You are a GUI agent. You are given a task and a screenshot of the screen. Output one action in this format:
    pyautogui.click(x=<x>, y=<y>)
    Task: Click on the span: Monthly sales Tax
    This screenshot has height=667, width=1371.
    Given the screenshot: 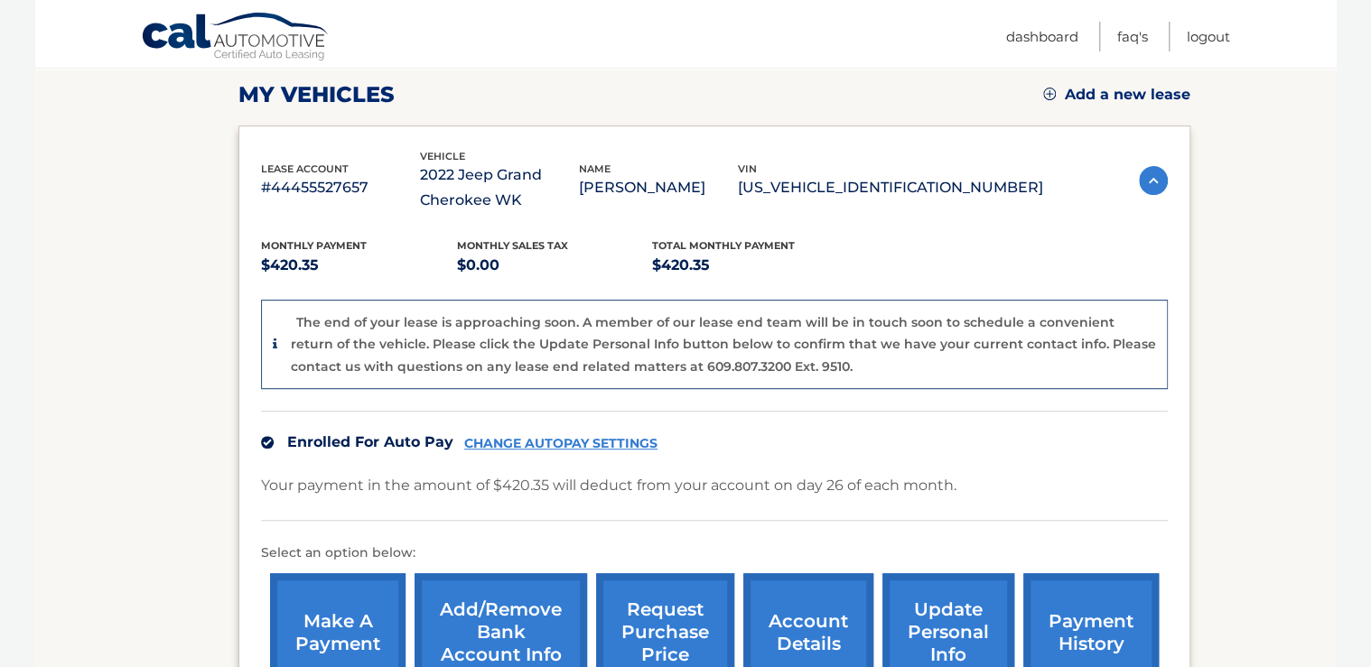 What is the action you would take?
    pyautogui.click(x=512, y=246)
    